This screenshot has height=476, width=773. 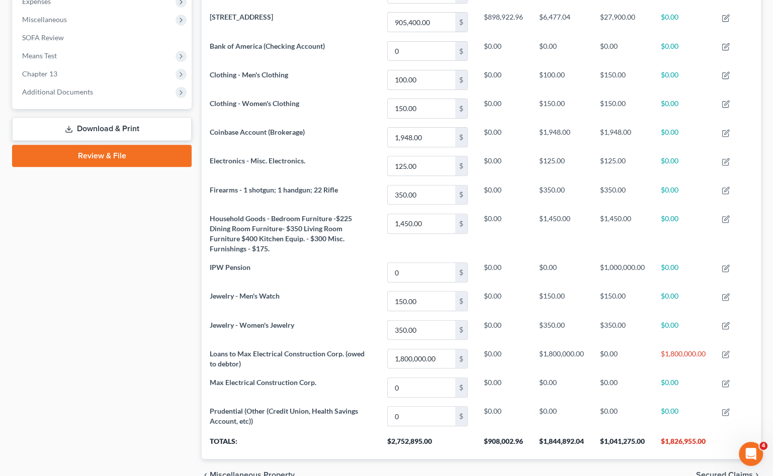 I want to click on th: $1,826,955.00, so click(x=683, y=445).